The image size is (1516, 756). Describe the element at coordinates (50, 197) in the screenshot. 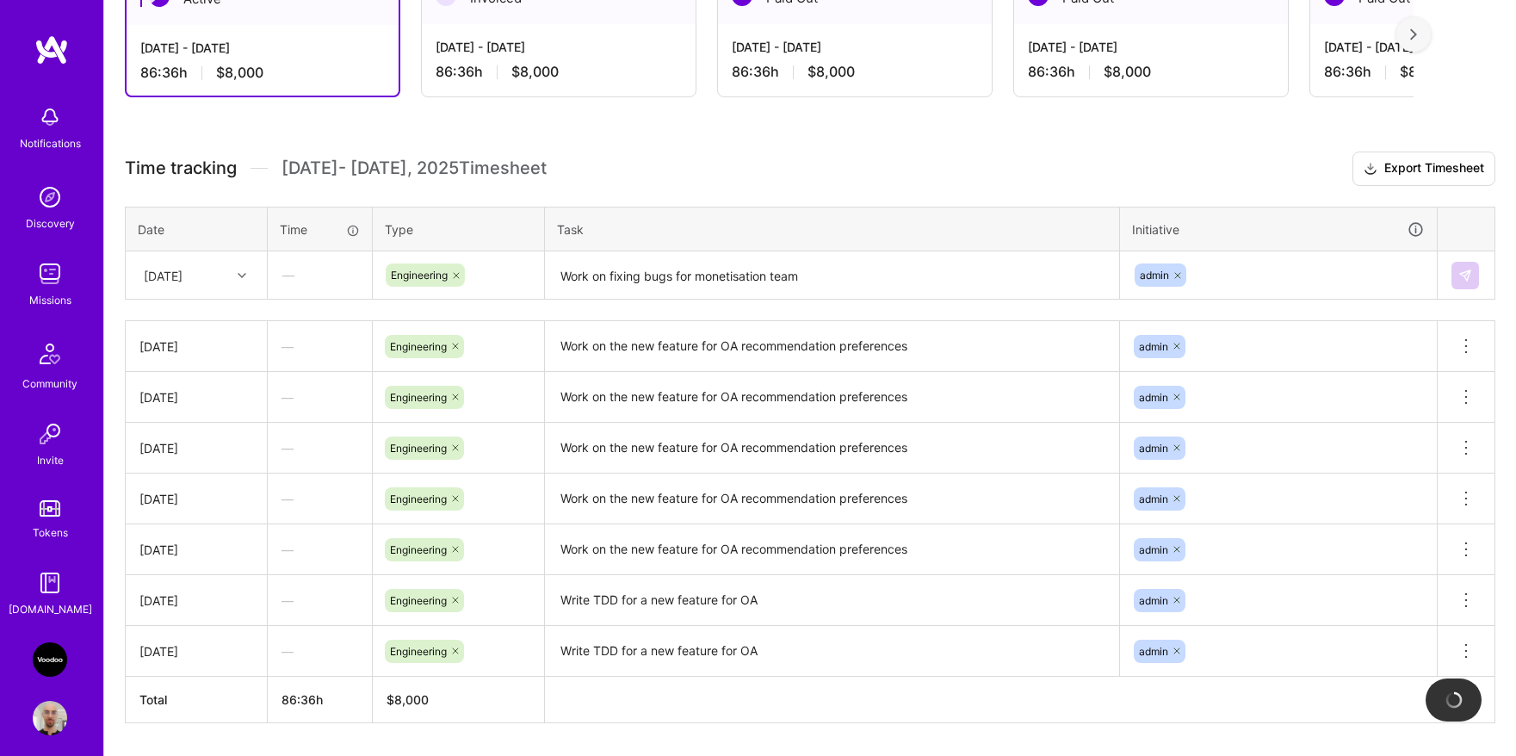

I see `img: discovery` at that location.